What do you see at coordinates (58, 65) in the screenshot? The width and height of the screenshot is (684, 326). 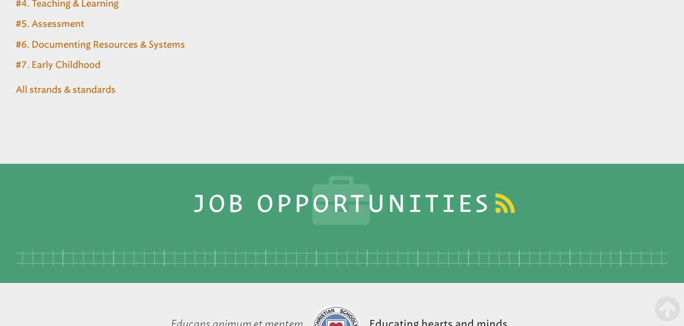 I see `a: #7. Early Childhood` at bounding box center [58, 65].